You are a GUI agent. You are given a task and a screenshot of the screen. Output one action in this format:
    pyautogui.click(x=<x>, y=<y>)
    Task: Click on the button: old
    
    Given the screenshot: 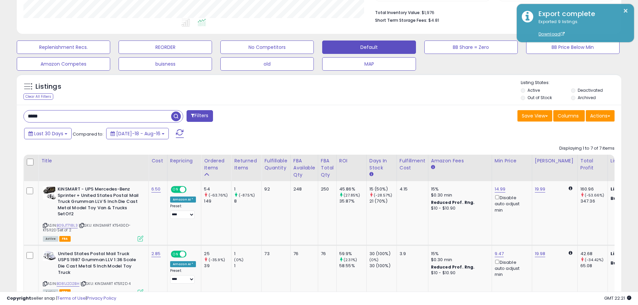 What is the action you would take?
    pyautogui.click(x=267, y=64)
    